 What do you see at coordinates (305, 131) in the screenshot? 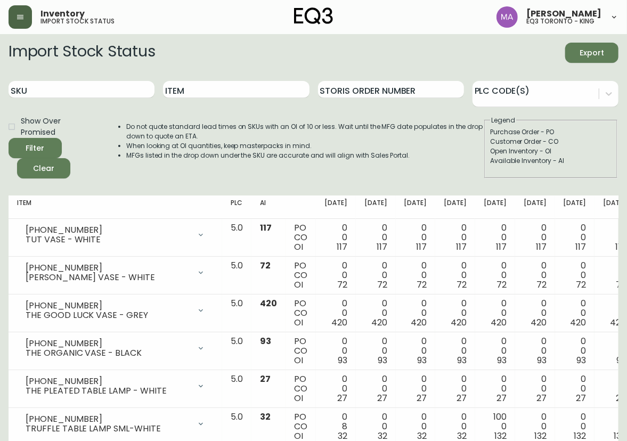
I see `li: Do not quote standard lead times on SKUs with an OI of 10 or less. Wait until the MFG date popula...` at bounding box center [305, 131].